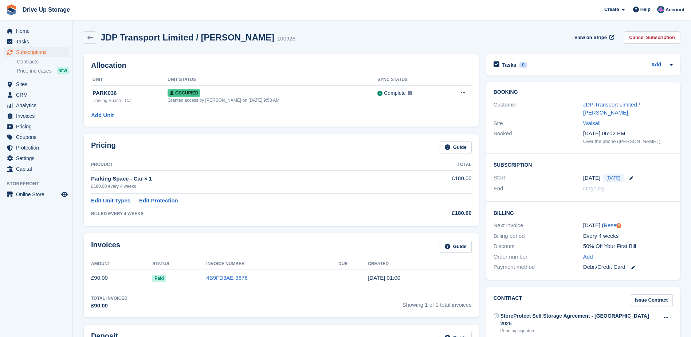 This screenshot has width=691, height=337. I want to click on div: Complete, so click(395, 93).